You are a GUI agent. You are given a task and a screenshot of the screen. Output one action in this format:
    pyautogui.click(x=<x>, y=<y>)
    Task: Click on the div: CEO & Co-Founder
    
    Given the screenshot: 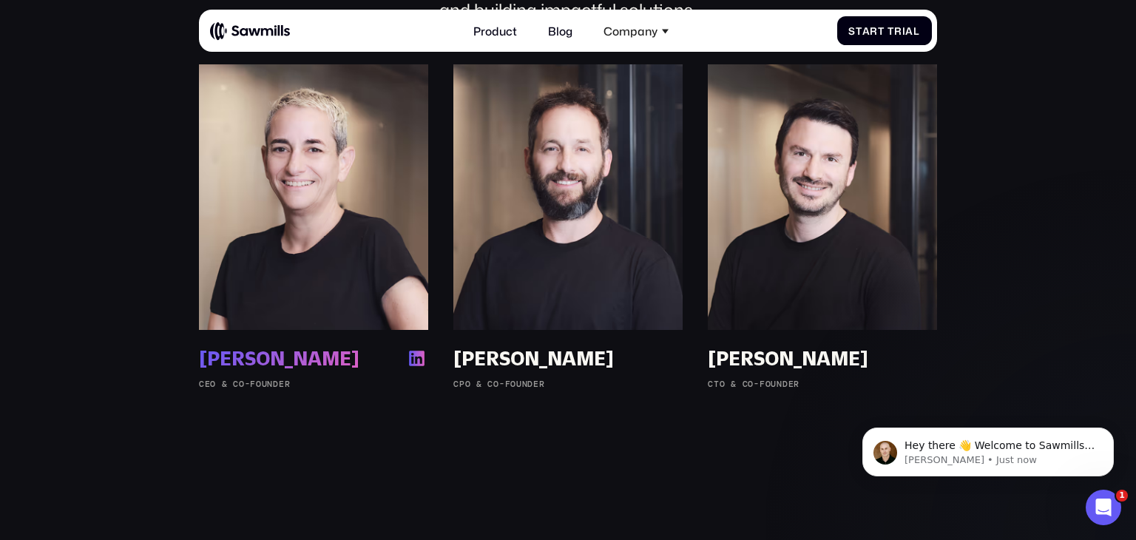 What is the action you would take?
    pyautogui.click(x=314, y=385)
    